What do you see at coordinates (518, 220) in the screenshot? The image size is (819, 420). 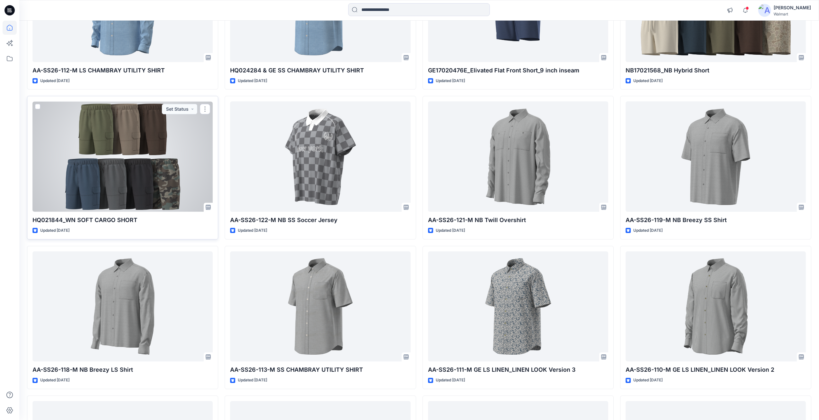 I see `p: AA-SS26-121-M NB Twill Overshirt` at bounding box center [518, 220].